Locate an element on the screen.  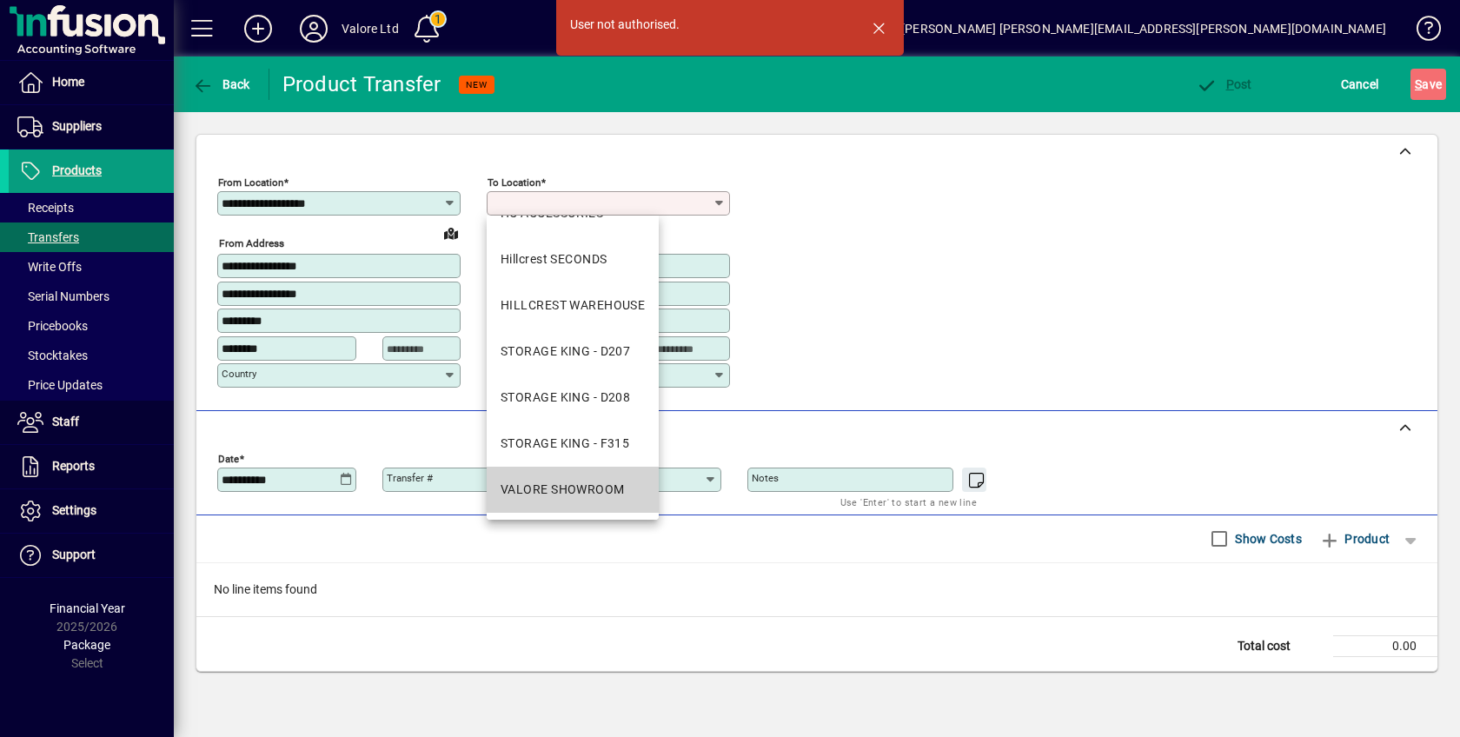
span: Back is located at coordinates (221, 84).